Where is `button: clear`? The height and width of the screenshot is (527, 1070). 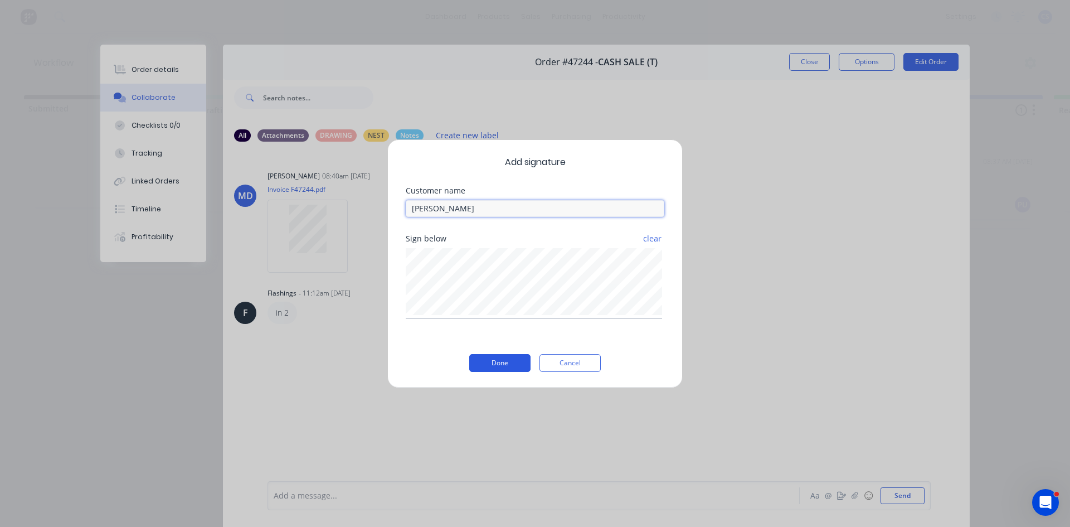
button: clear is located at coordinates (652, 239).